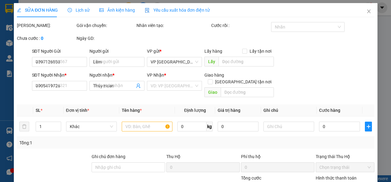  What do you see at coordinates (106, 38) in the screenshot?
I see `div: Ngày GD:` at bounding box center [106, 38].